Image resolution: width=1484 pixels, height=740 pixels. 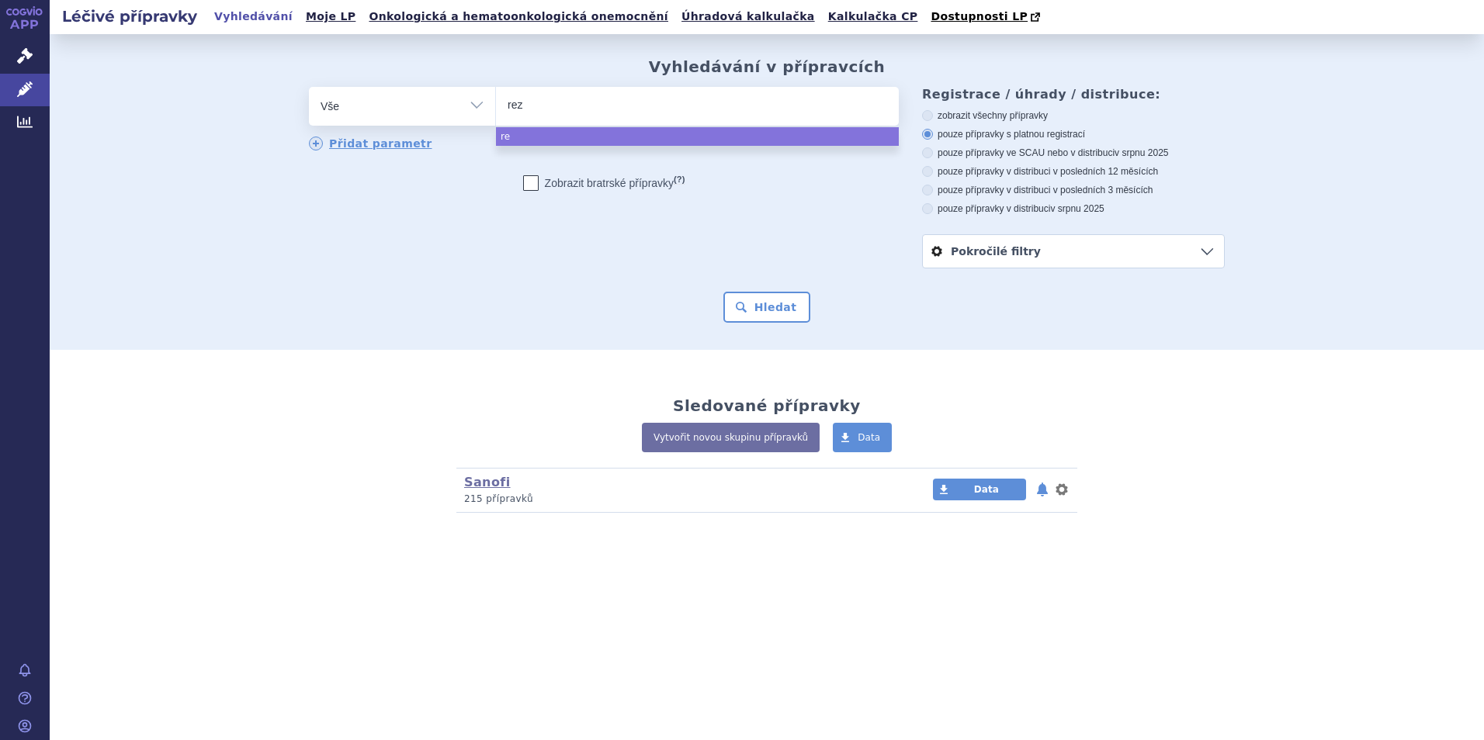 What do you see at coordinates (978, 16) in the screenshot?
I see `span: Dostupnosti LP` at bounding box center [978, 16].